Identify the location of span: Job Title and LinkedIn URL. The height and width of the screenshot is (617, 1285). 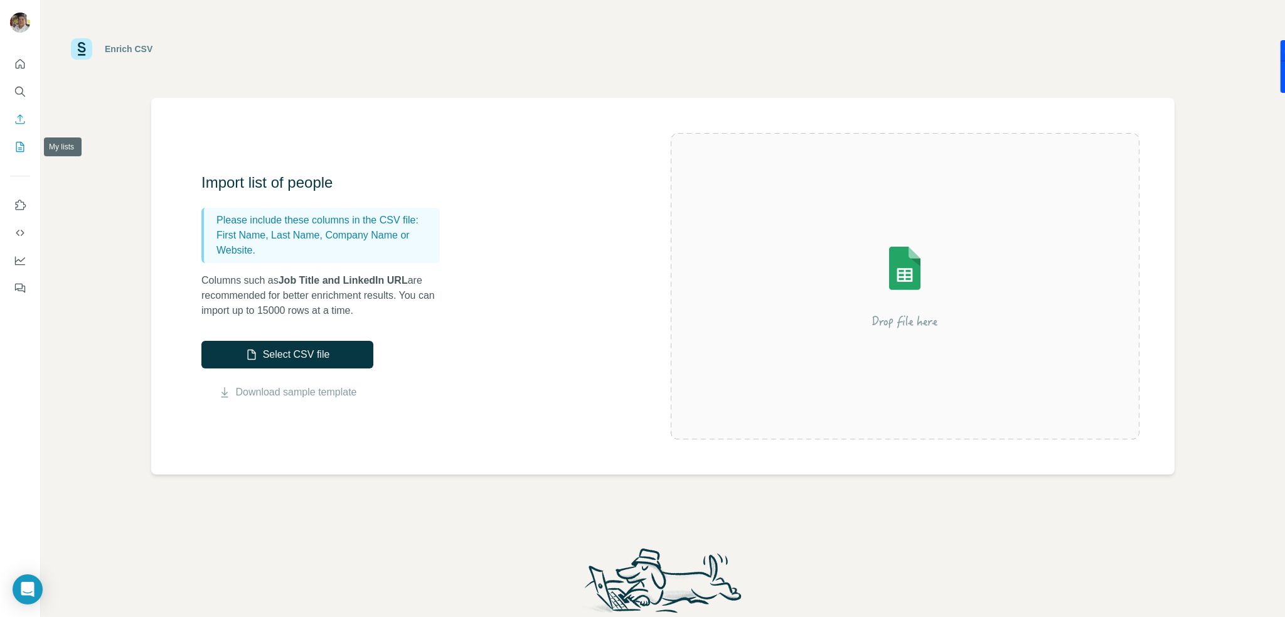
(343, 280).